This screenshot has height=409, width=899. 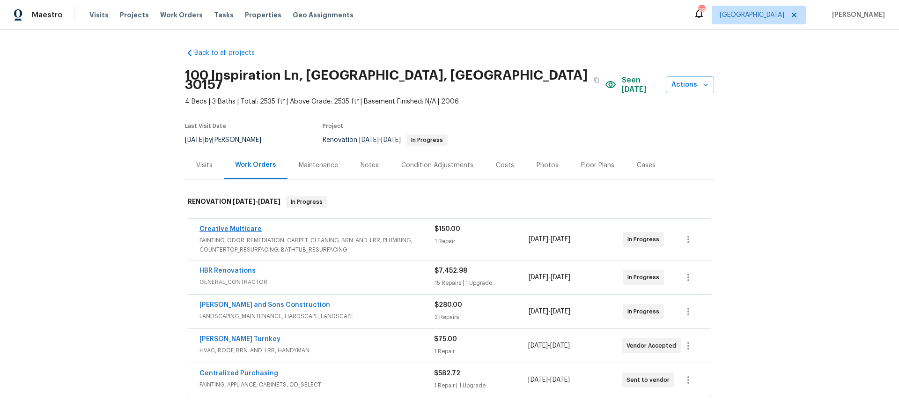 What do you see at coordinates (230, 53) in the screenshot?
I see `a: Back to all projects` at bounding box center [230, 53].